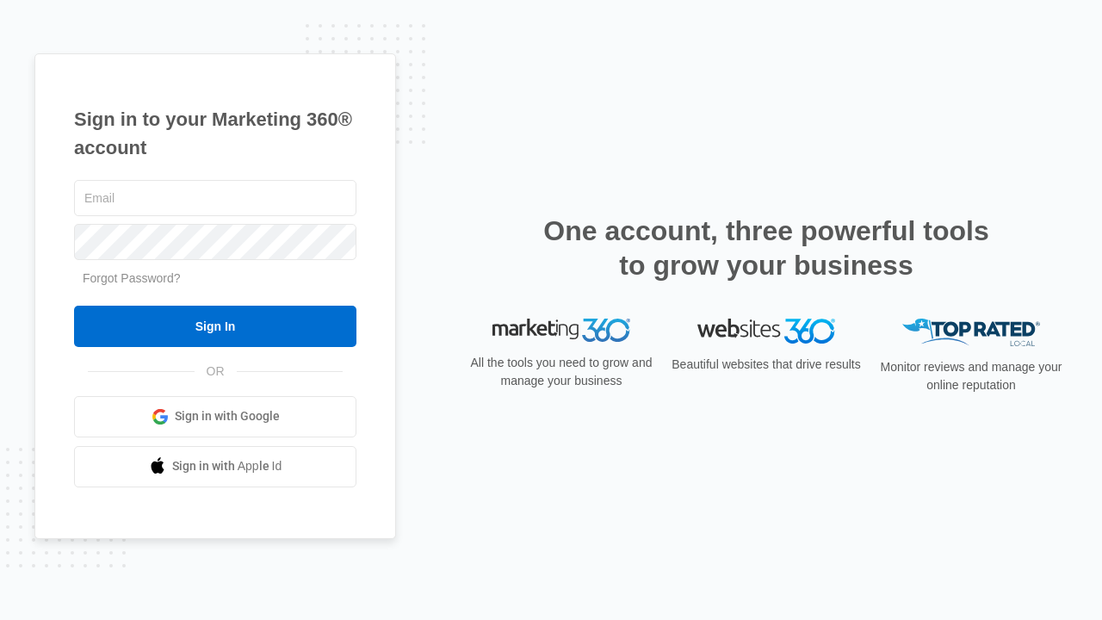  What do you see at coordinates (215, 198) in the screenshot?
I see `input: Email` at bounding box center [215, 198].